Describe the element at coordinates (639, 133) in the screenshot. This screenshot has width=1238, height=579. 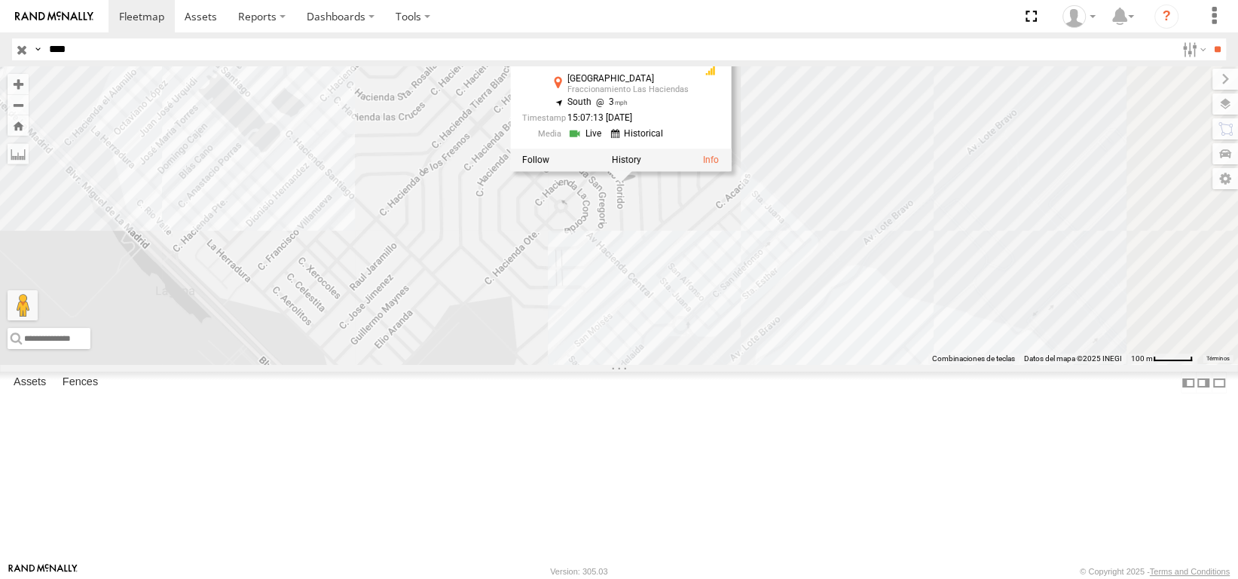
I see `a: View Historical Media Streams` at that location.